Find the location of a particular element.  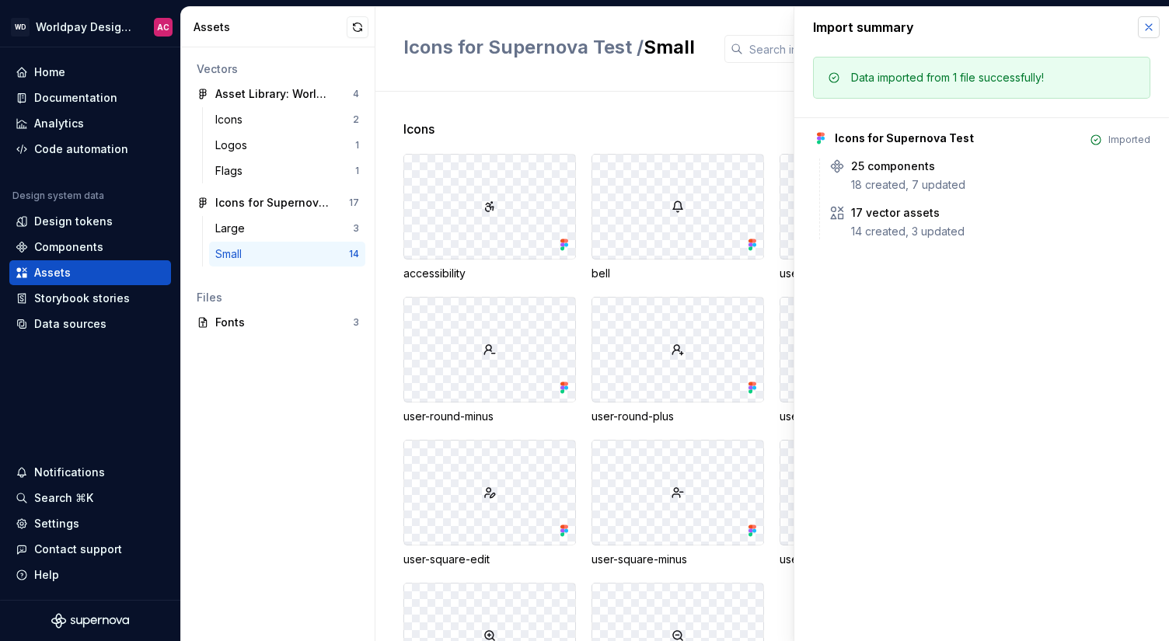

div: 18 created, 7 updated is located at coordinates (1000, 185).